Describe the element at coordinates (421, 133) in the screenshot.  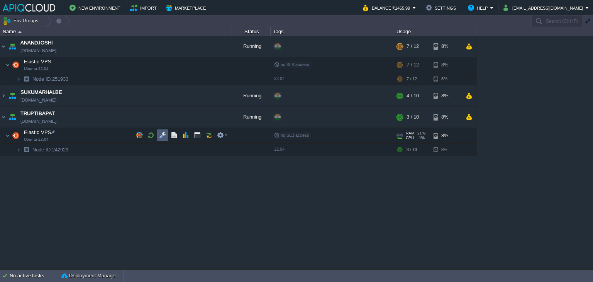
I see `span: 21%` at that location.